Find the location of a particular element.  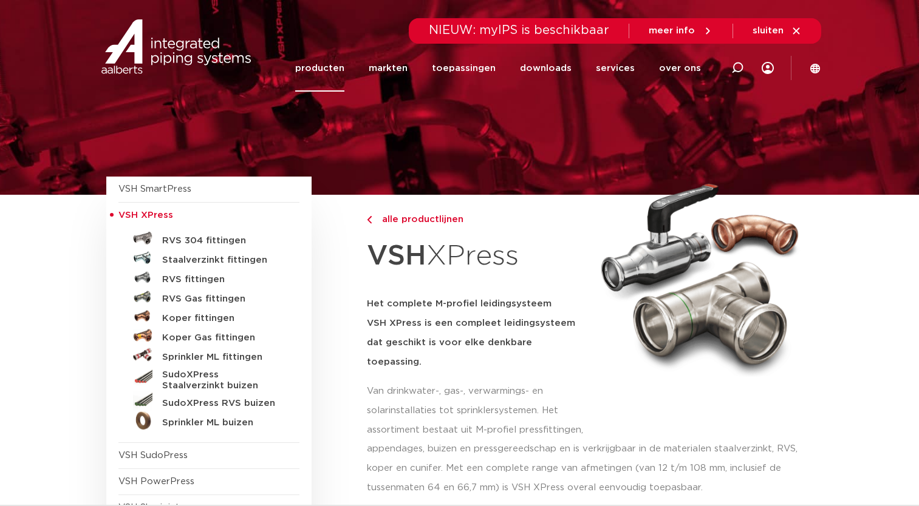

h5: RVS Gas fittingen is located at coordinates (222, 299).